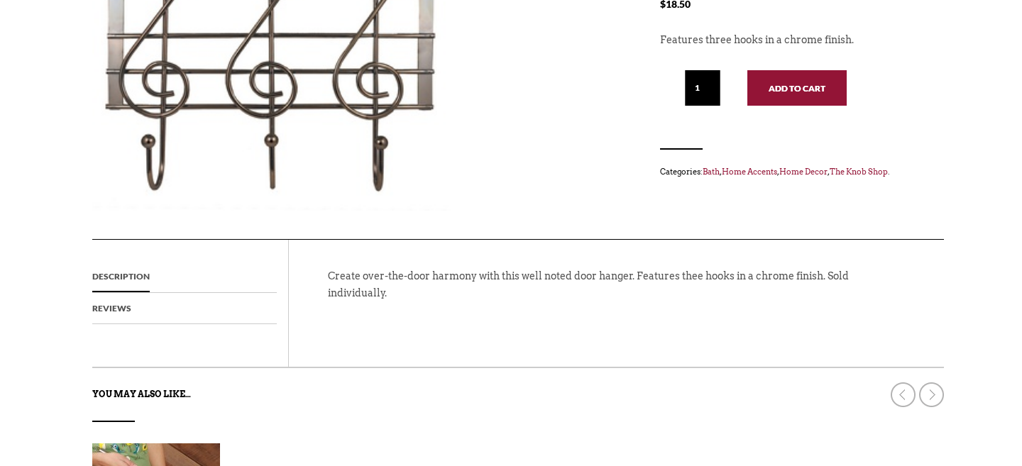  What do you see at coordinates (111, 309) in the screenshot?
I see `a: Reviews` at bounding box center [111, 309].